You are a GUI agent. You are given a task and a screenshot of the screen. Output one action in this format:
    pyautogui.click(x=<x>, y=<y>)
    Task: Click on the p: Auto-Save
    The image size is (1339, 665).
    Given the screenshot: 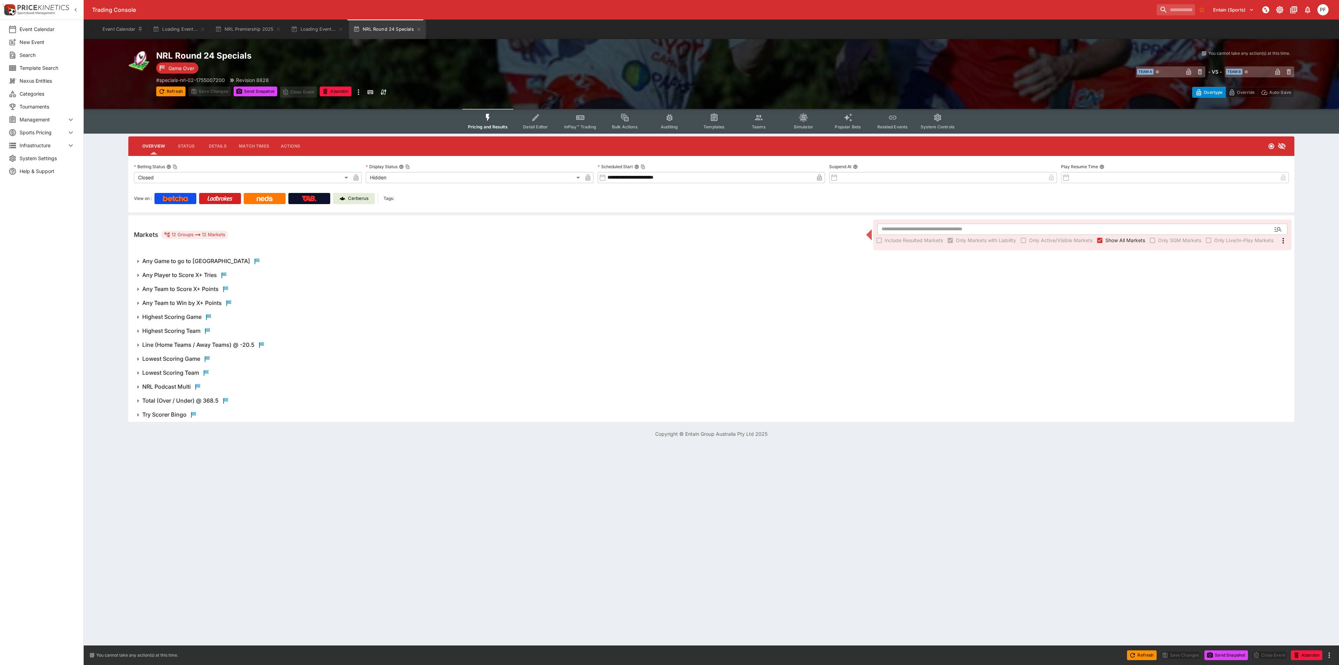 What is the action you would take?
    pyautogui.click(x=1281, y=92)
    